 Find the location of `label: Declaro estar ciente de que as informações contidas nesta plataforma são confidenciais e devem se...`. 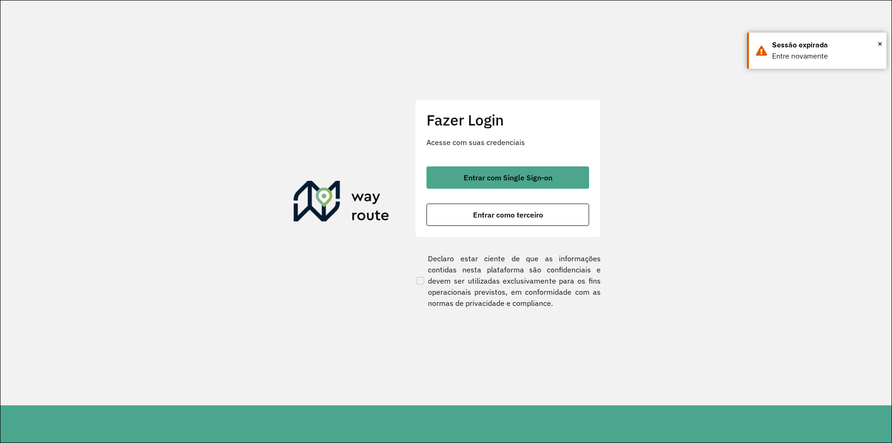

label: Declaro estar ciente de que as informações contidas nesta plataforma são confidenciais e devem se... is located at coordinates (508, 281).